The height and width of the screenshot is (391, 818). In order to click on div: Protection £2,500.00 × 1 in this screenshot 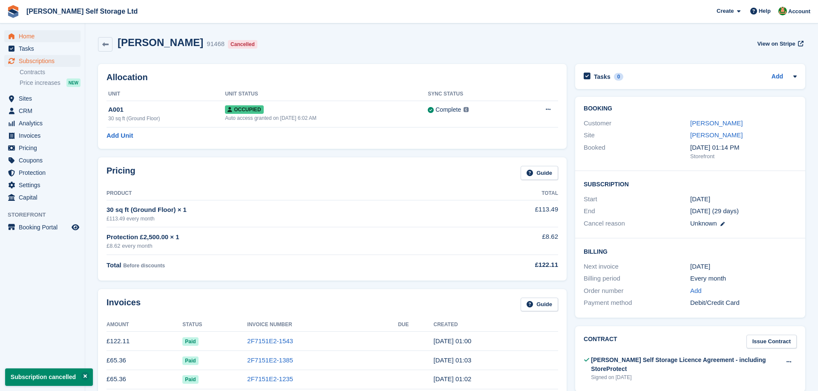, I will do `click(281, 237)`.